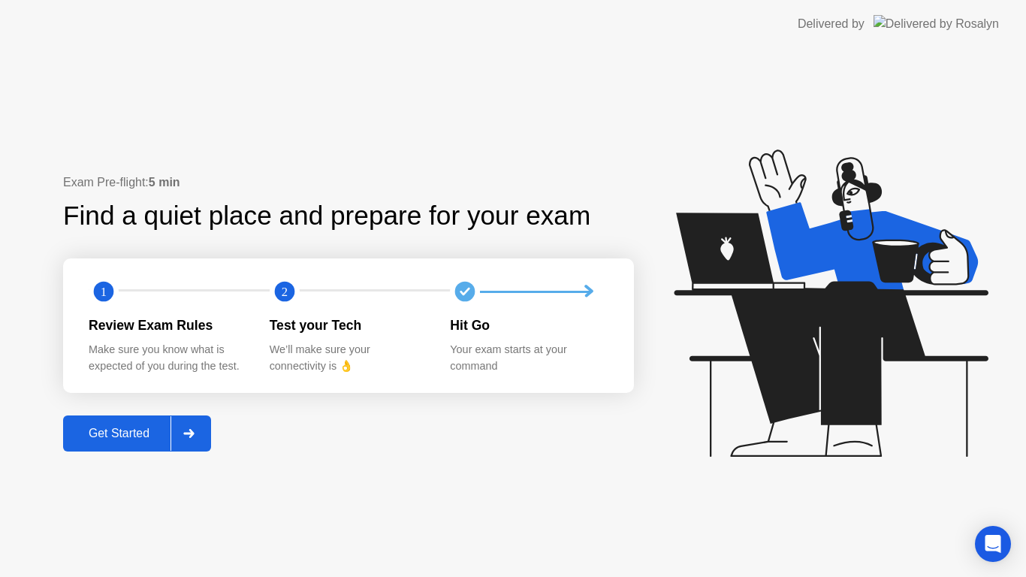 This screenshot has width=1026, height=577. Describe the element at coordinates (285, 291) in the screenshot. I see `text: 2` at that location.